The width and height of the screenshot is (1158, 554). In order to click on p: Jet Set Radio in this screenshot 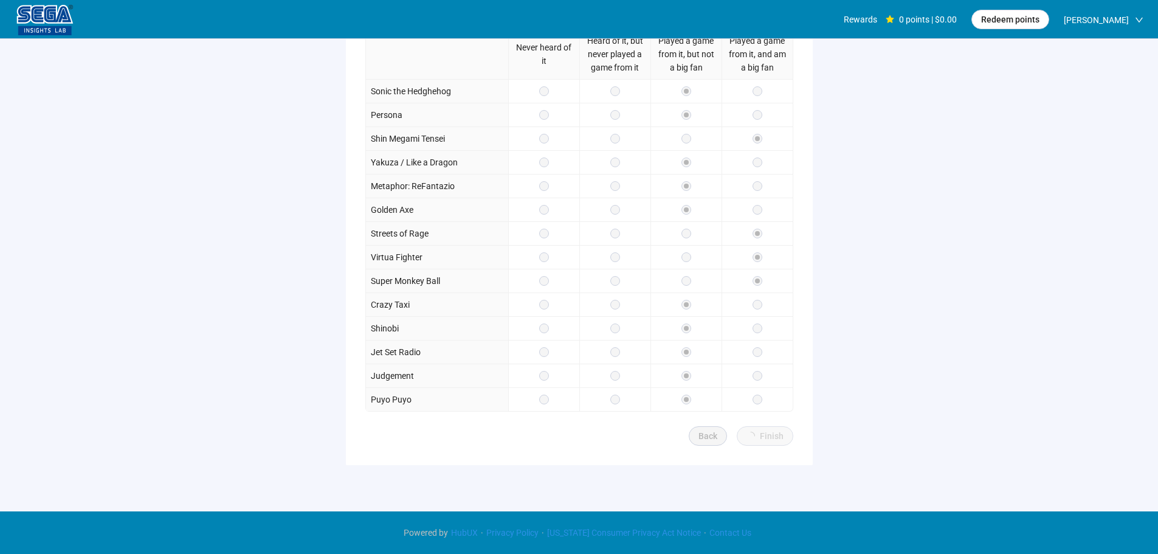, I will do `click(396, 352)`.